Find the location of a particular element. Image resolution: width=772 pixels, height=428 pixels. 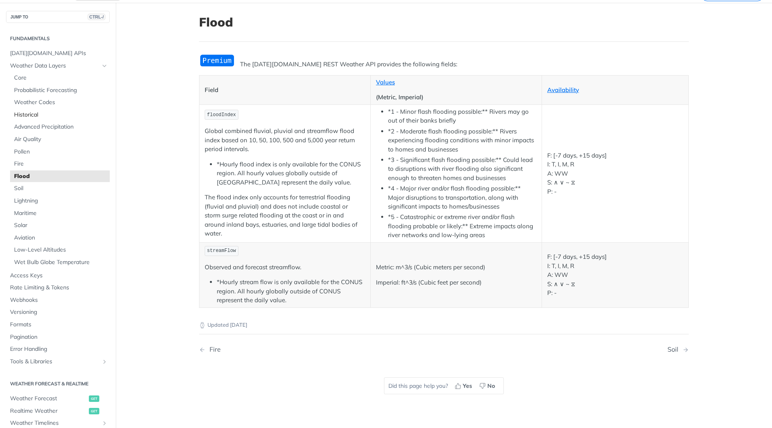

a: Webhooks is located at coordinates (58, 300).